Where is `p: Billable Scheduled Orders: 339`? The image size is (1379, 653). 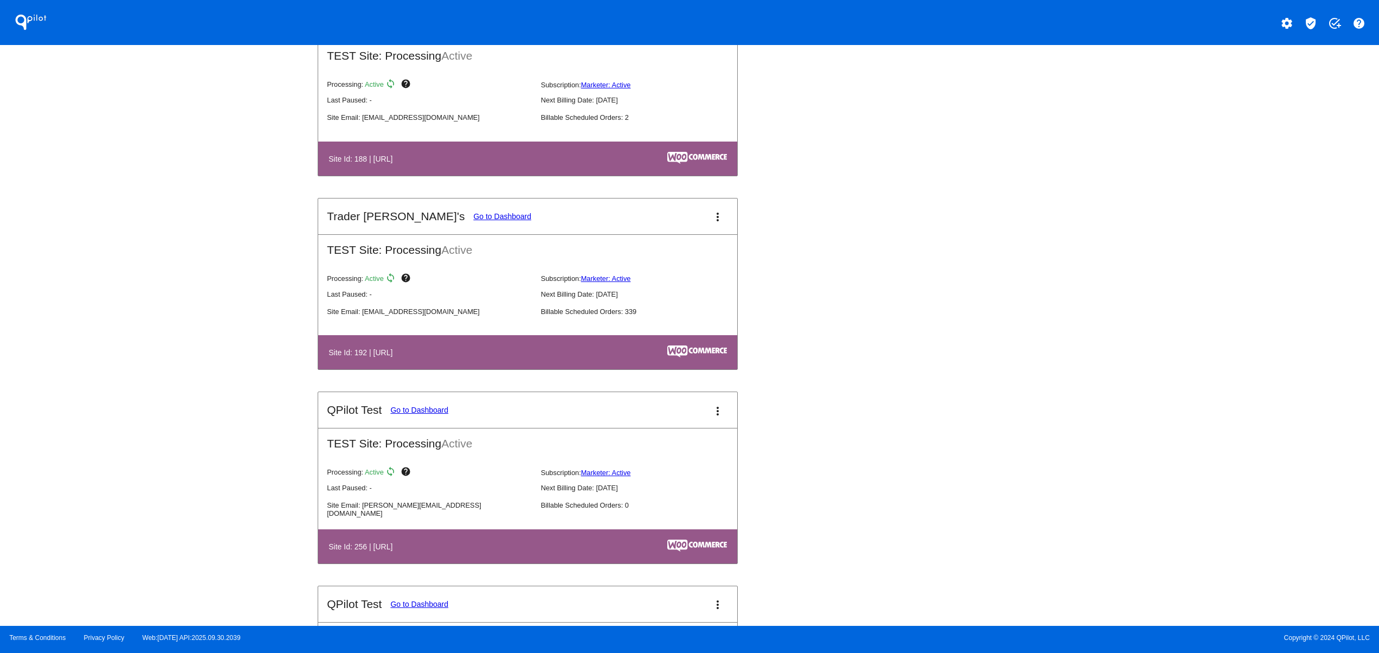 p: Billable Scheduled Orders: 339 is located at coordinates (643, 311).